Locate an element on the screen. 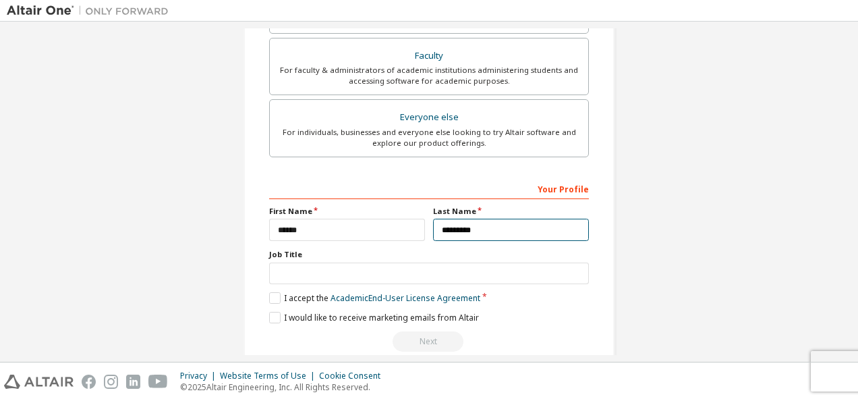 Image resolution: width=858 pixels, height=401 pixels. img: altair_logo.svg is located at coordinates (38, 381).